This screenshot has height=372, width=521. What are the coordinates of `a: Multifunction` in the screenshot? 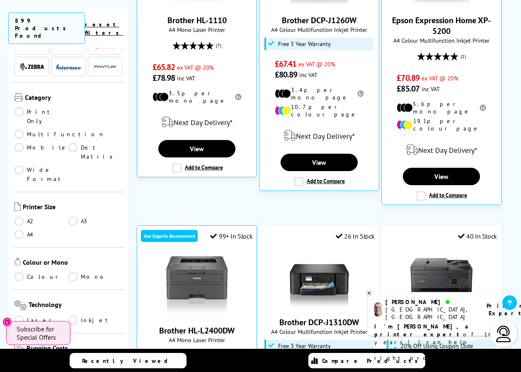 It's located at (60, 134).